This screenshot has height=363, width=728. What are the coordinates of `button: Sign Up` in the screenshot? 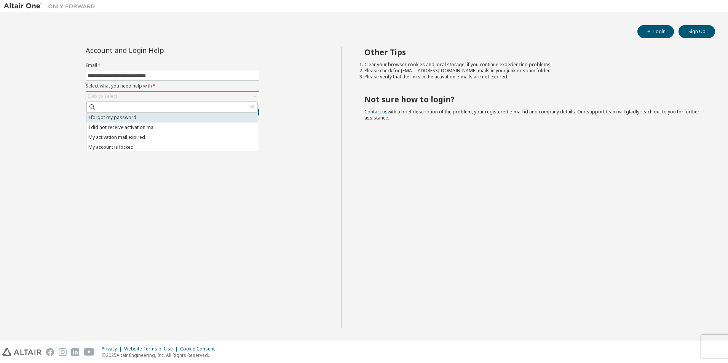 It's located at (697, 32).